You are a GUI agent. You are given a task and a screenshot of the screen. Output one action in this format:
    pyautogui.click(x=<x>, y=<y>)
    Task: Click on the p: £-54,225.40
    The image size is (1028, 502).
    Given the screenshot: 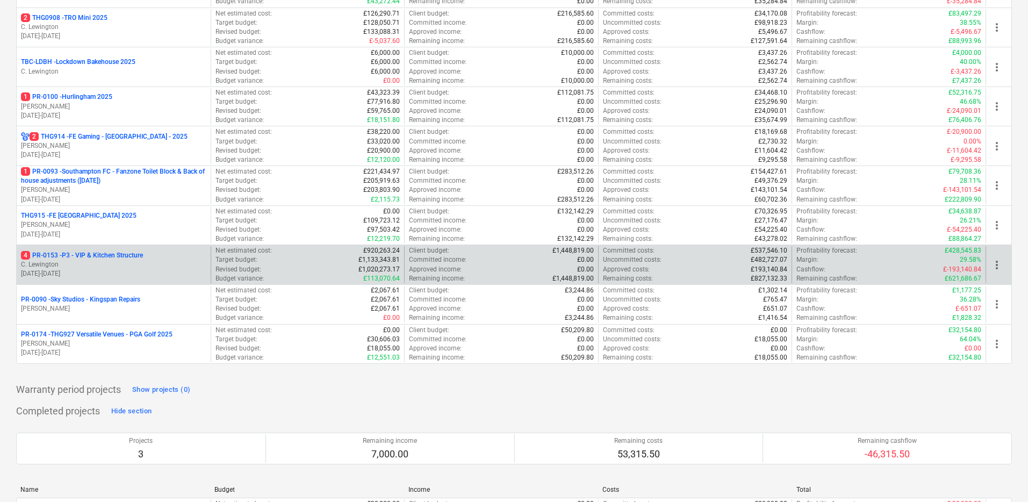 What is the action you would take?
    pyautogui.click(x=964, y=229)
    